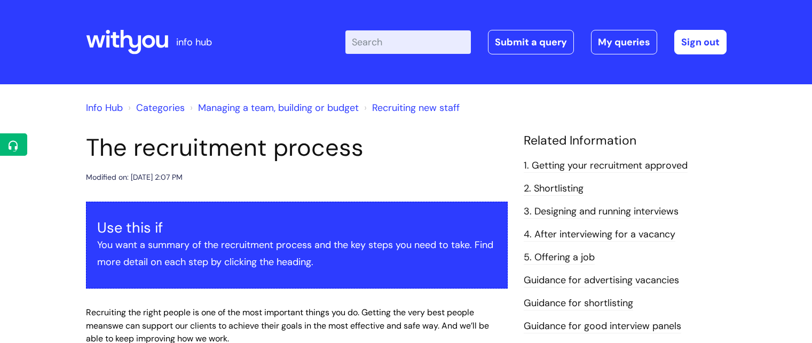  I want to click on a: Guidance for good interview panels, so click(602, 327).